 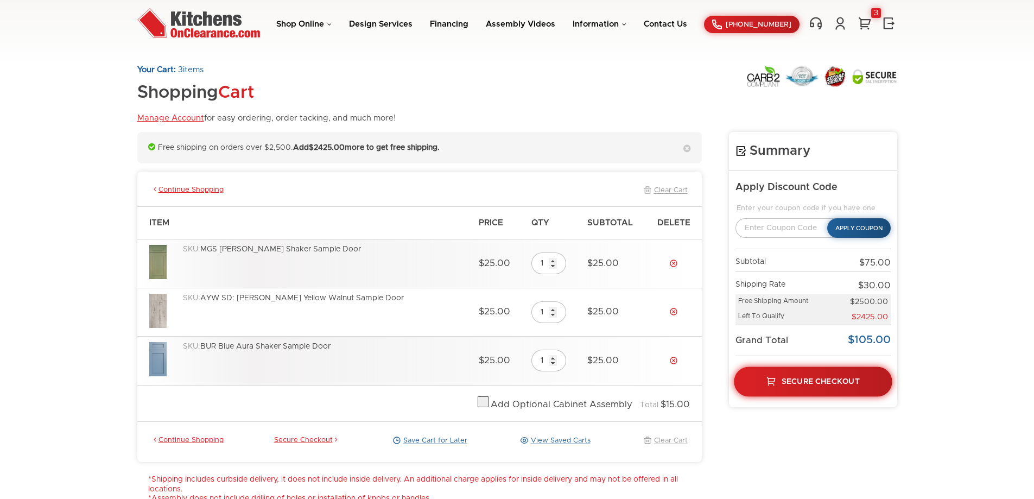 I want to click on a: Information, so click(x=599, y=24).